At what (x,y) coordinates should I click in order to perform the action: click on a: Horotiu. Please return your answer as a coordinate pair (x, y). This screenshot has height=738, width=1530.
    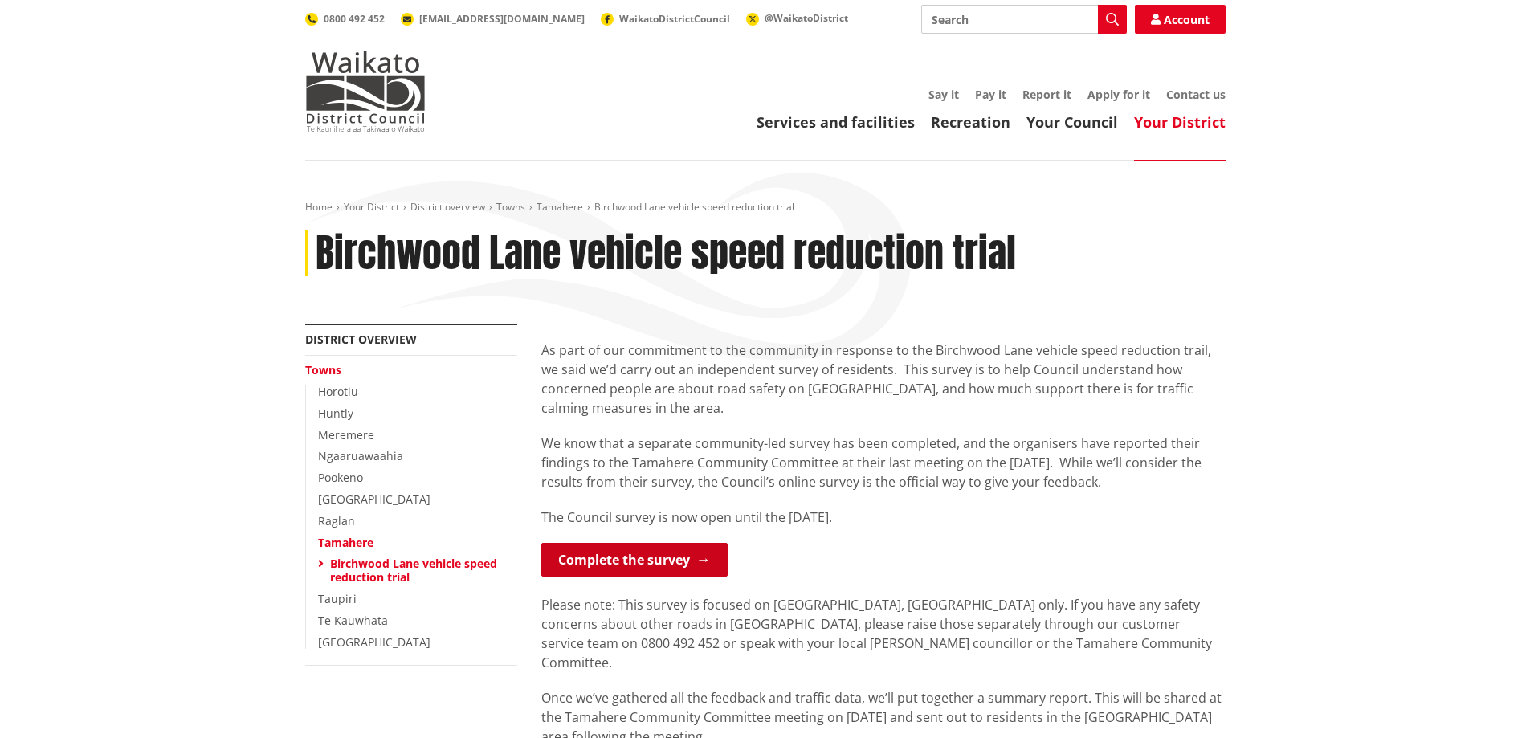
    Looking at the image, I should click on (338, 391).